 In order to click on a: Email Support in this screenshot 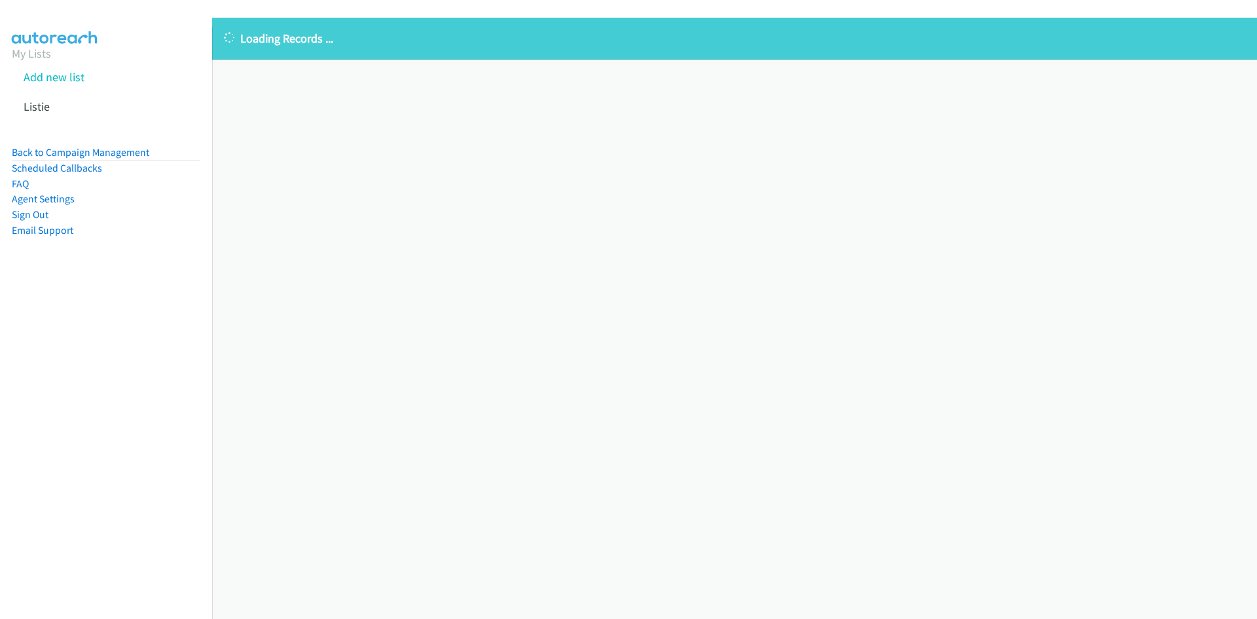, I will do `click(43, 230)`.